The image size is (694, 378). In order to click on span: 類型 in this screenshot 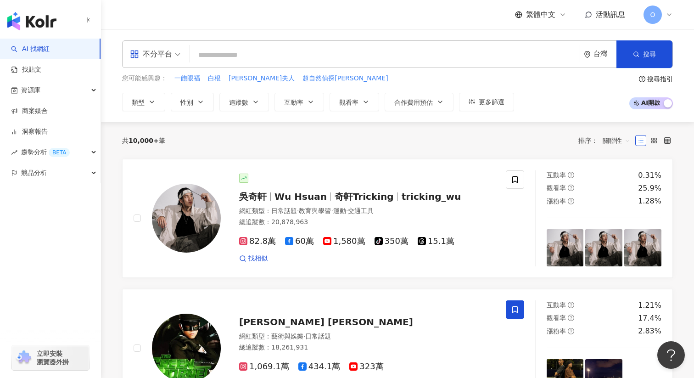, I will do `click(138, 102)`.